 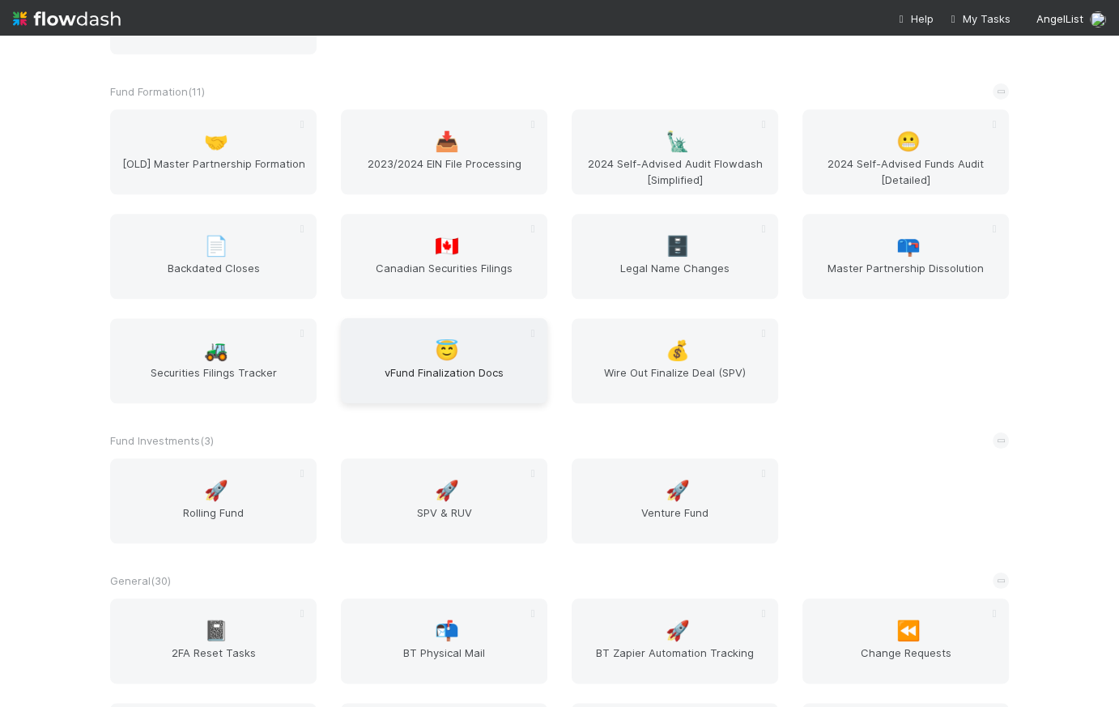 I want to click on span: 2024 Self-Advised Funds Audit [Detailed], so click(x=905, y=172).